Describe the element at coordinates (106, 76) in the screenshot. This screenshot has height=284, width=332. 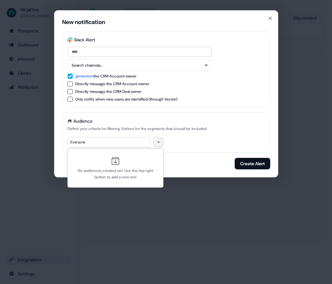
I see `div: the CRM Account owner` at that location.